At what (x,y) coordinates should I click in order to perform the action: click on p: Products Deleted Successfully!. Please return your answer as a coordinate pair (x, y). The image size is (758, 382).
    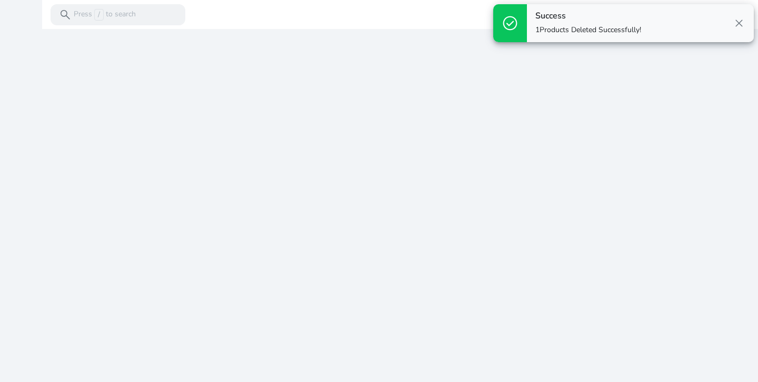
    Looking at the image, I should click on (588, 30).